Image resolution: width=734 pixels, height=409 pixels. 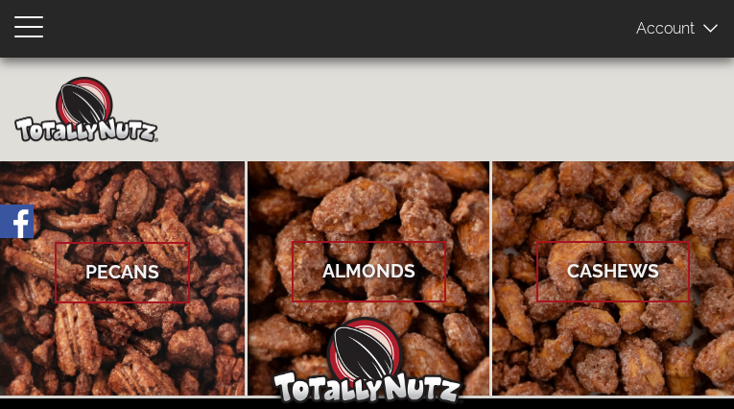 What do you see at coordinates (613, 271) in the screenshot?
I see `span: Cashews` at bounding box center [613, 271].